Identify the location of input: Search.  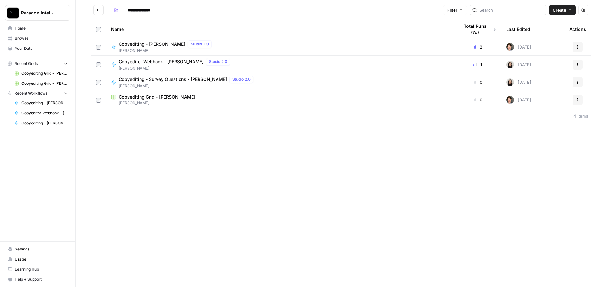
(511, 10).